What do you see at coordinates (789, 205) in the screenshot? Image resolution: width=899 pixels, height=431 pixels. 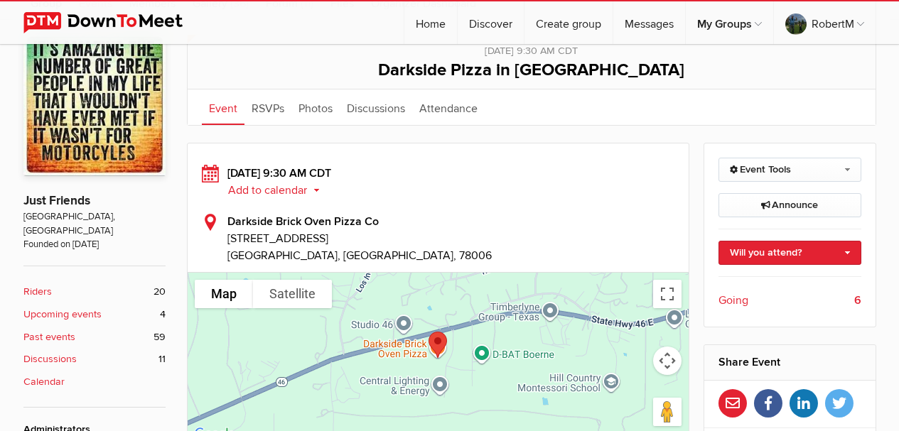 I see `span: Announce` at bounding box center [789, 205].